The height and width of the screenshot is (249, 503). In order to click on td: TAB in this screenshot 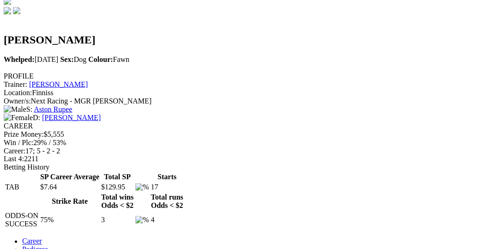, I will do `click(22, 188)`.